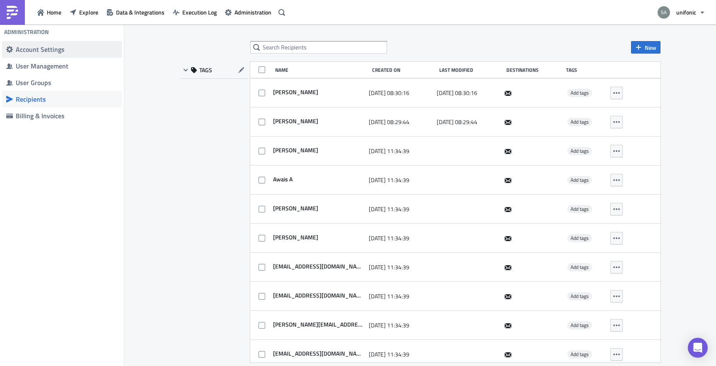 This screenshot has width=716, height=366. I want to click on span: sagarwal@unifonic.com, so click(318, 324).